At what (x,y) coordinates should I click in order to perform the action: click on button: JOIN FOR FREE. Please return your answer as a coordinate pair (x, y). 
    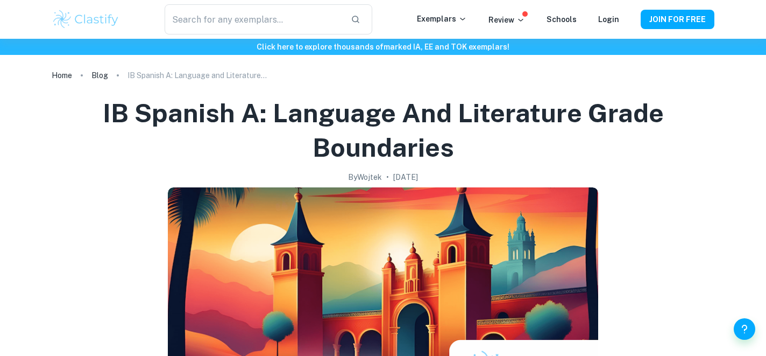
    Looking at the image, I should click on (678, 19).